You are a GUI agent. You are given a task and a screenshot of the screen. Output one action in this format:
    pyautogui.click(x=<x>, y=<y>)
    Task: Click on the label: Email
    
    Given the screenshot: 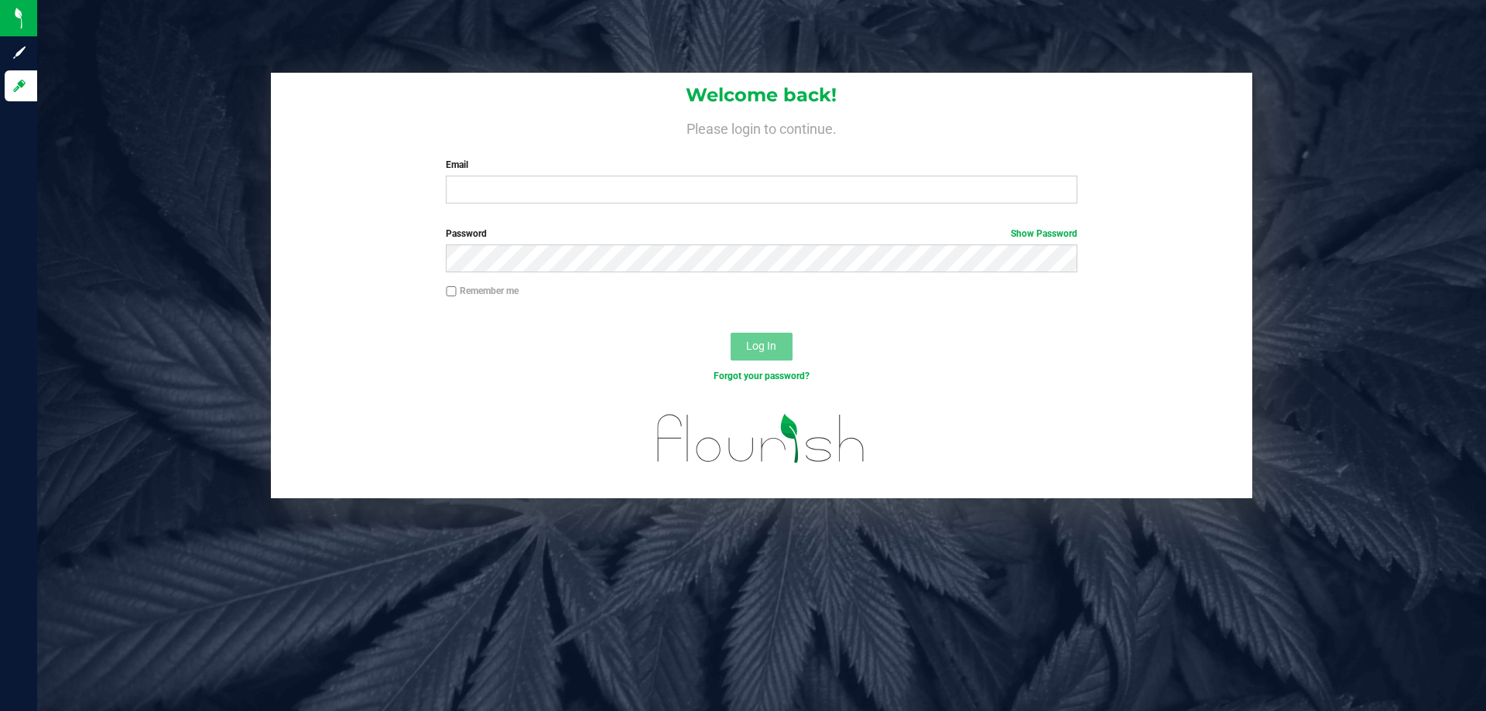 What is the action you would take?
    pyautogui.click(x=761, y=165)
    